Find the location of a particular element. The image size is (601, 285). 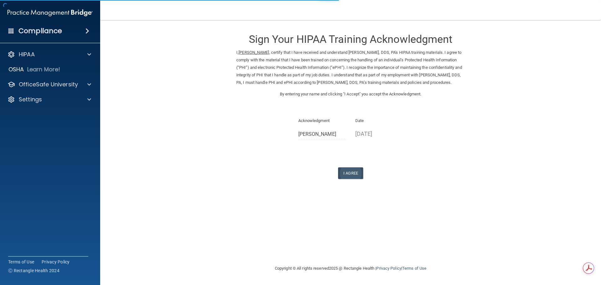

p: Acknowledgment is located at coordinates (322, 121).